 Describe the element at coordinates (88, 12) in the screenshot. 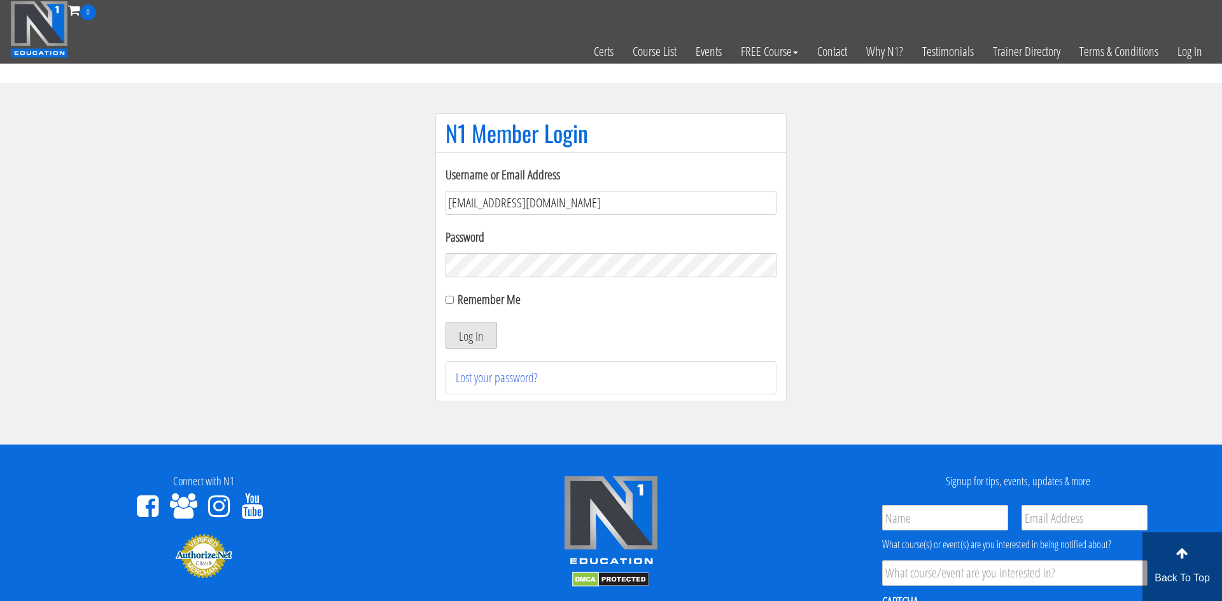

I see `span: 0` at that location.